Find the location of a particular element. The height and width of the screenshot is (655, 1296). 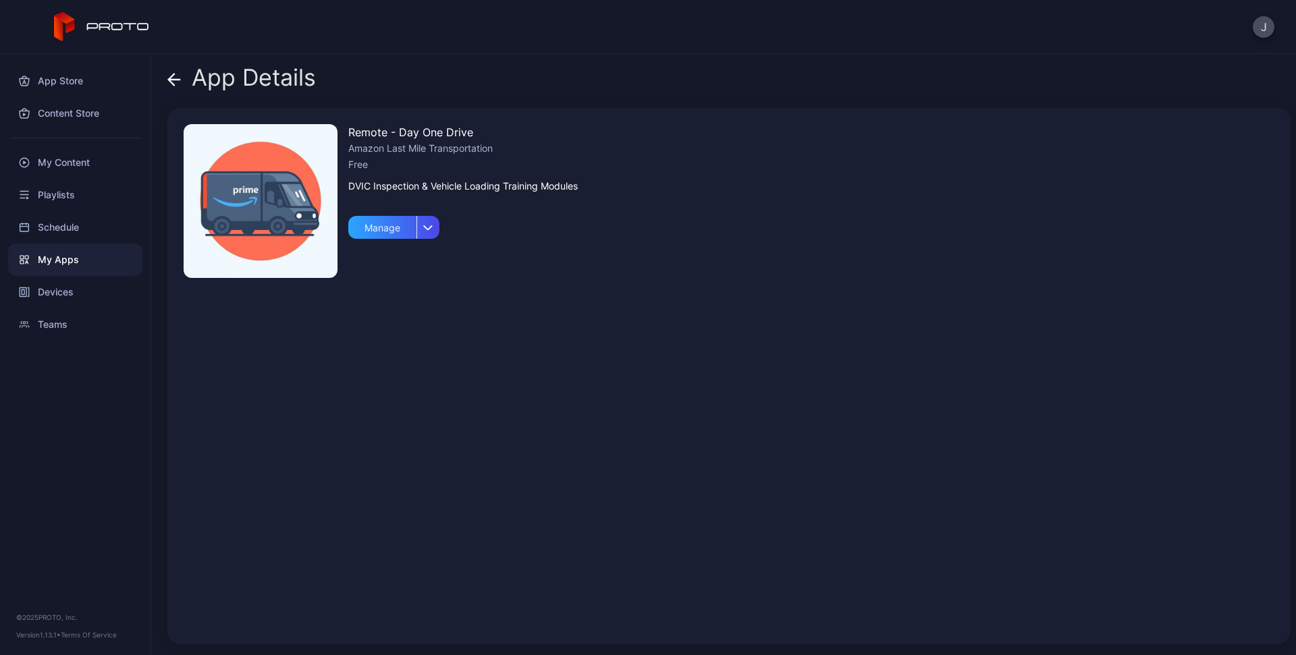

div: Devices is located at coordinates (75, 292).